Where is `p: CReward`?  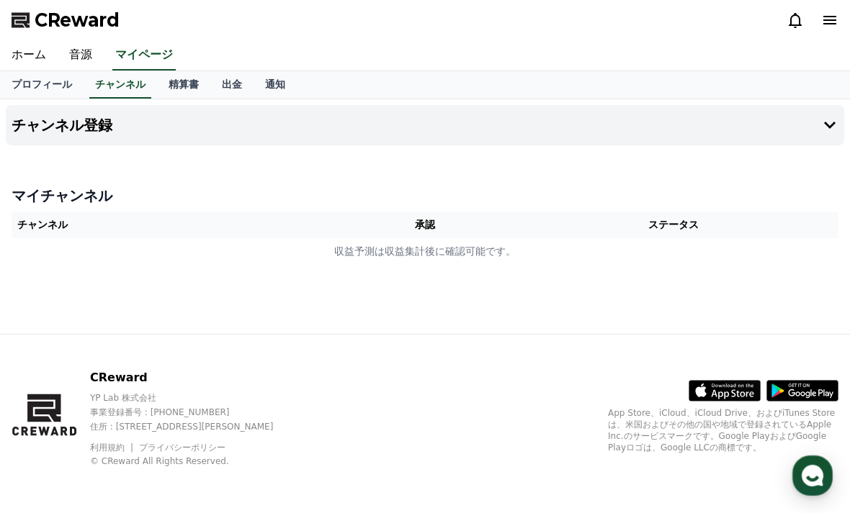 p: CReward is located at coordinates (194, 378).